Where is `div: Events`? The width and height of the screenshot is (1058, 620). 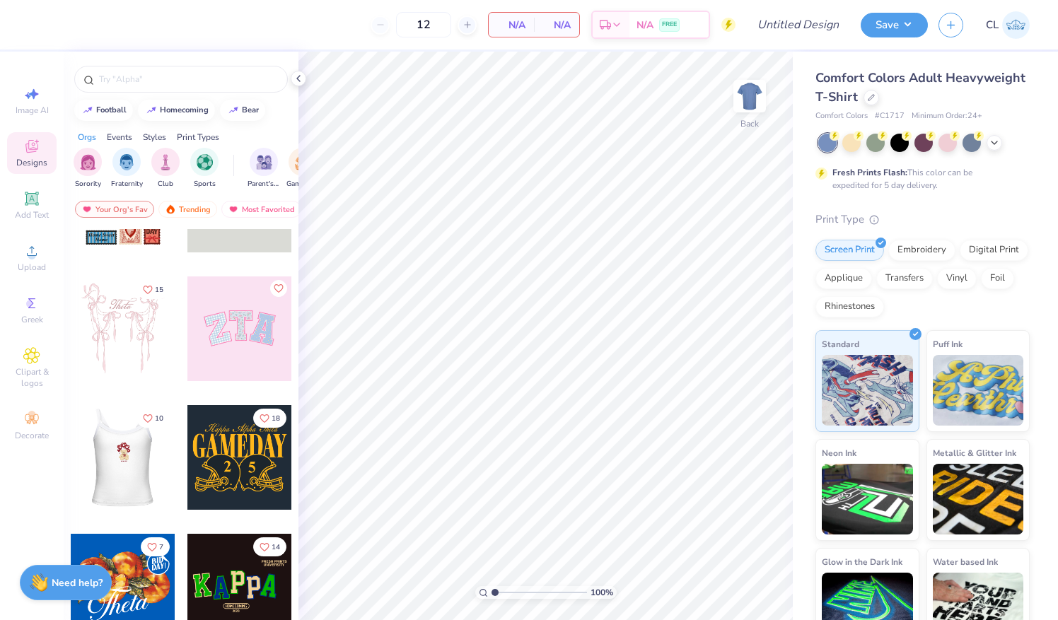
div: Events is located at coordinates (120, 137).